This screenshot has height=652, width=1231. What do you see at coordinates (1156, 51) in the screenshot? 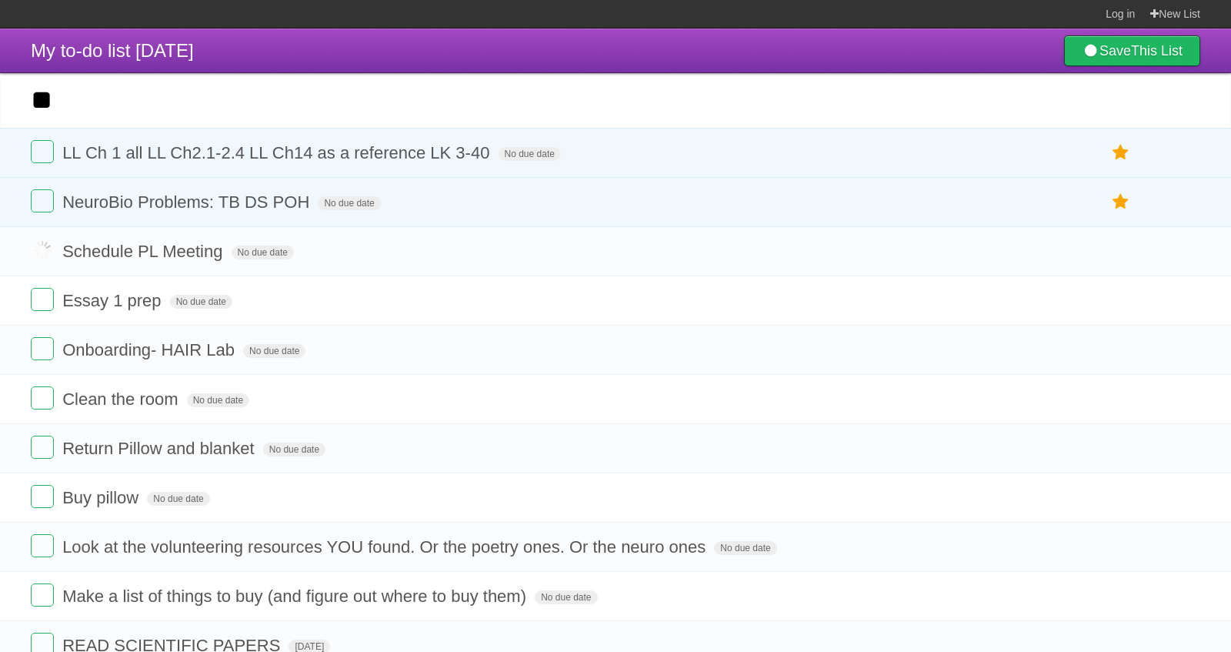
I see `b: This List` at bounding box center [1156, 51].